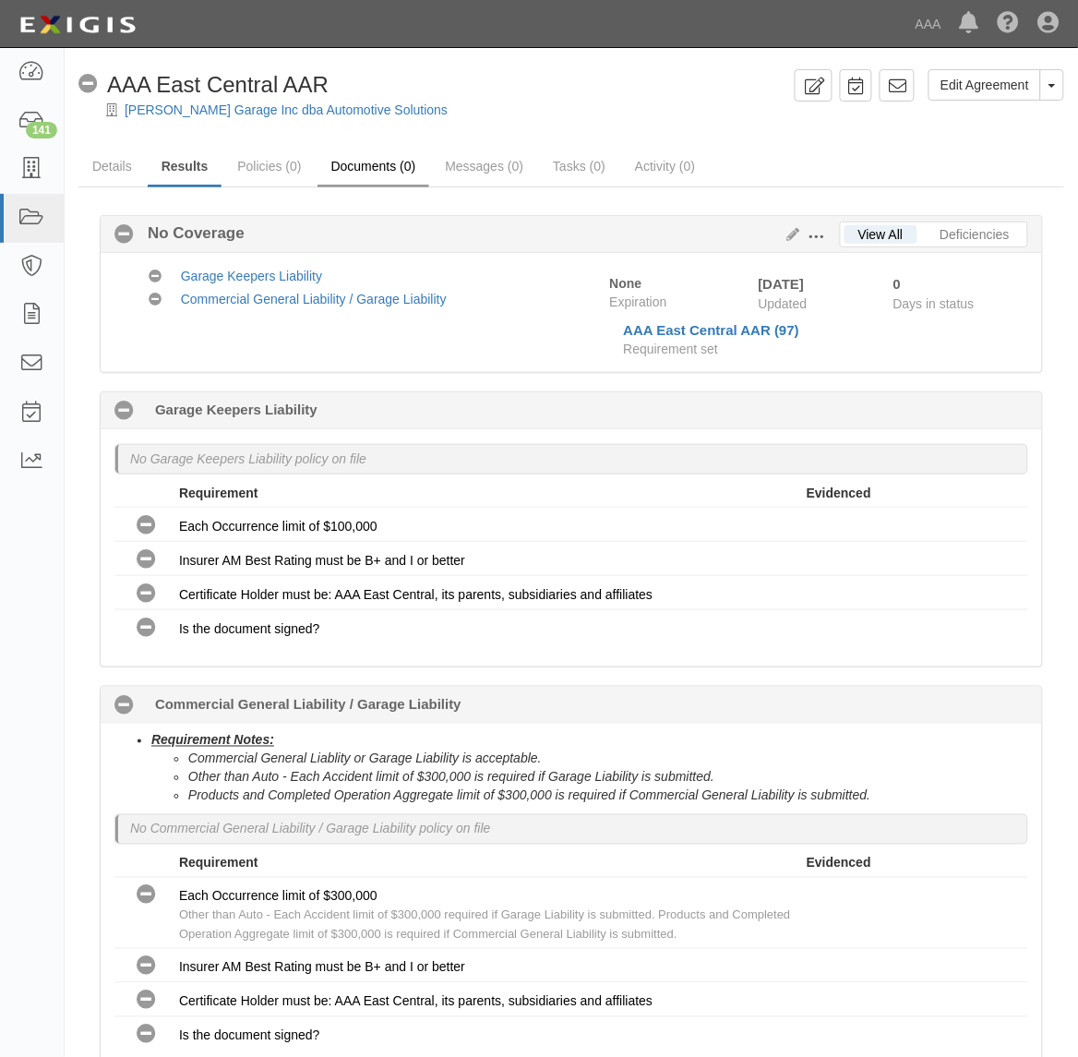  What do you see at coordinates (608, 796) in the screenshot?
I see `li: Products and Completed Operation Aggregate limit of $300,000 is required if Commercial General Li...` at bounding box center [608, 796].